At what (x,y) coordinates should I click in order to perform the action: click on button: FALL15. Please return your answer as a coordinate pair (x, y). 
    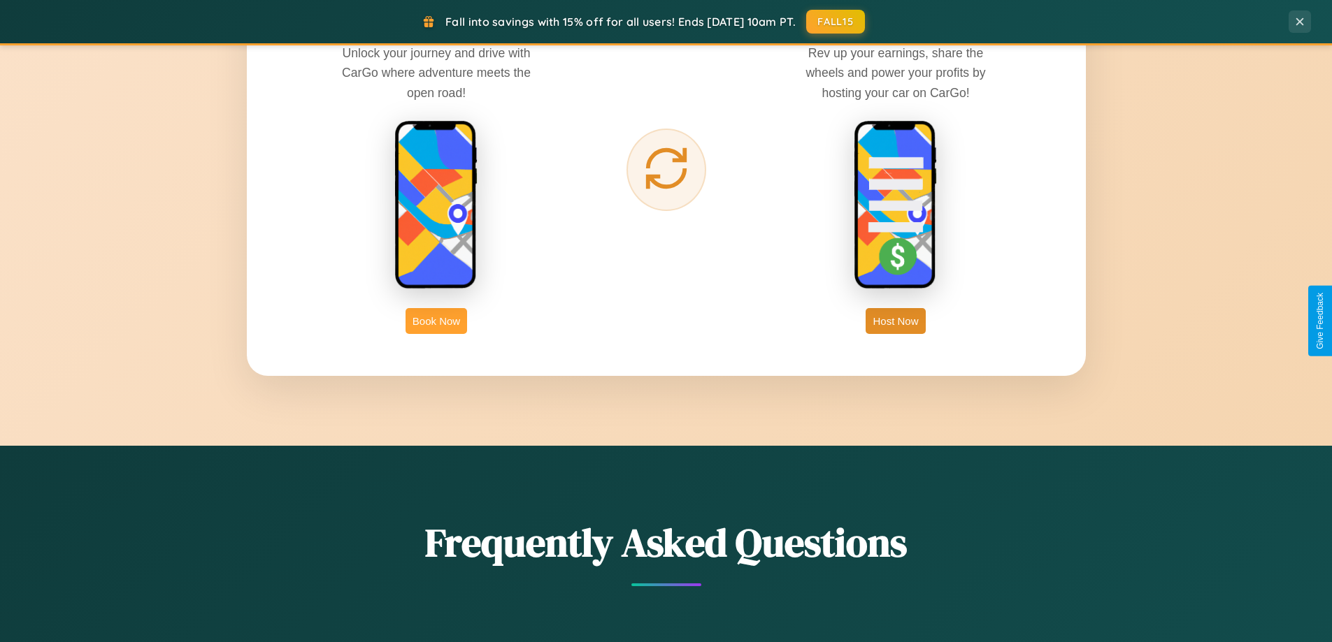
    Looking at the image, I should click on (835, 22).